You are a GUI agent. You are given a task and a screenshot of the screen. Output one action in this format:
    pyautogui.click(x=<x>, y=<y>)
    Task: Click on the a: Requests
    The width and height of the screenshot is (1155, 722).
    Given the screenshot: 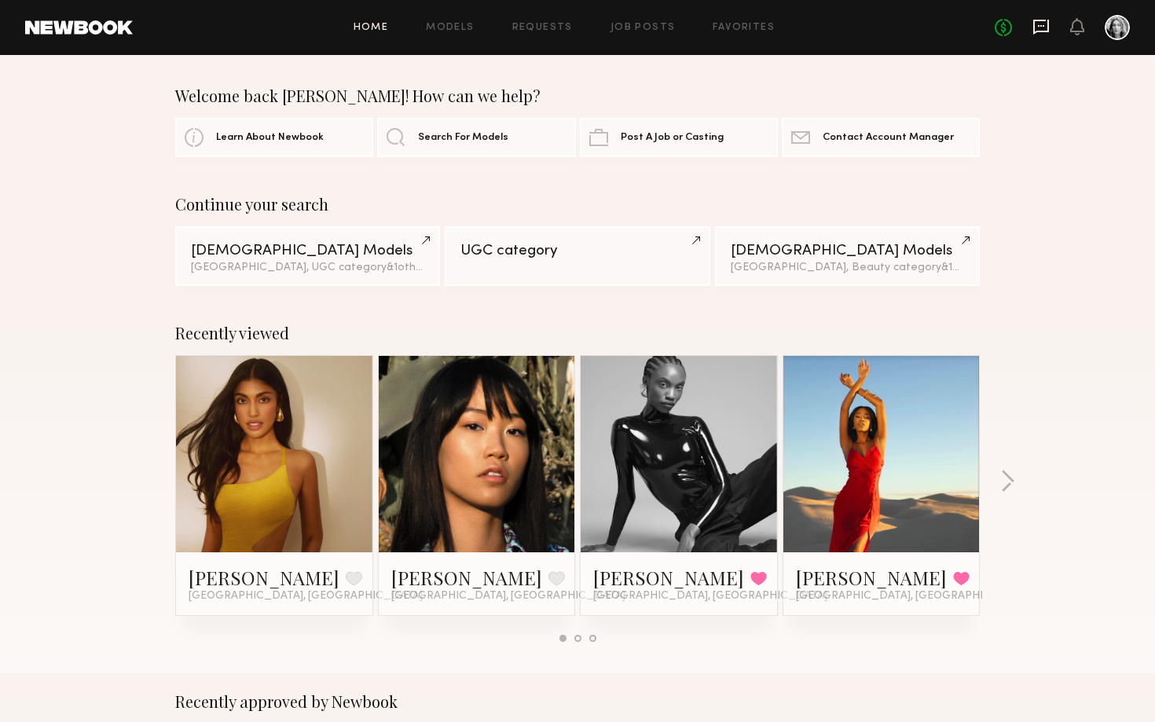 What is the action you would take?
    pyautogui.click(x=542, y=28)
    